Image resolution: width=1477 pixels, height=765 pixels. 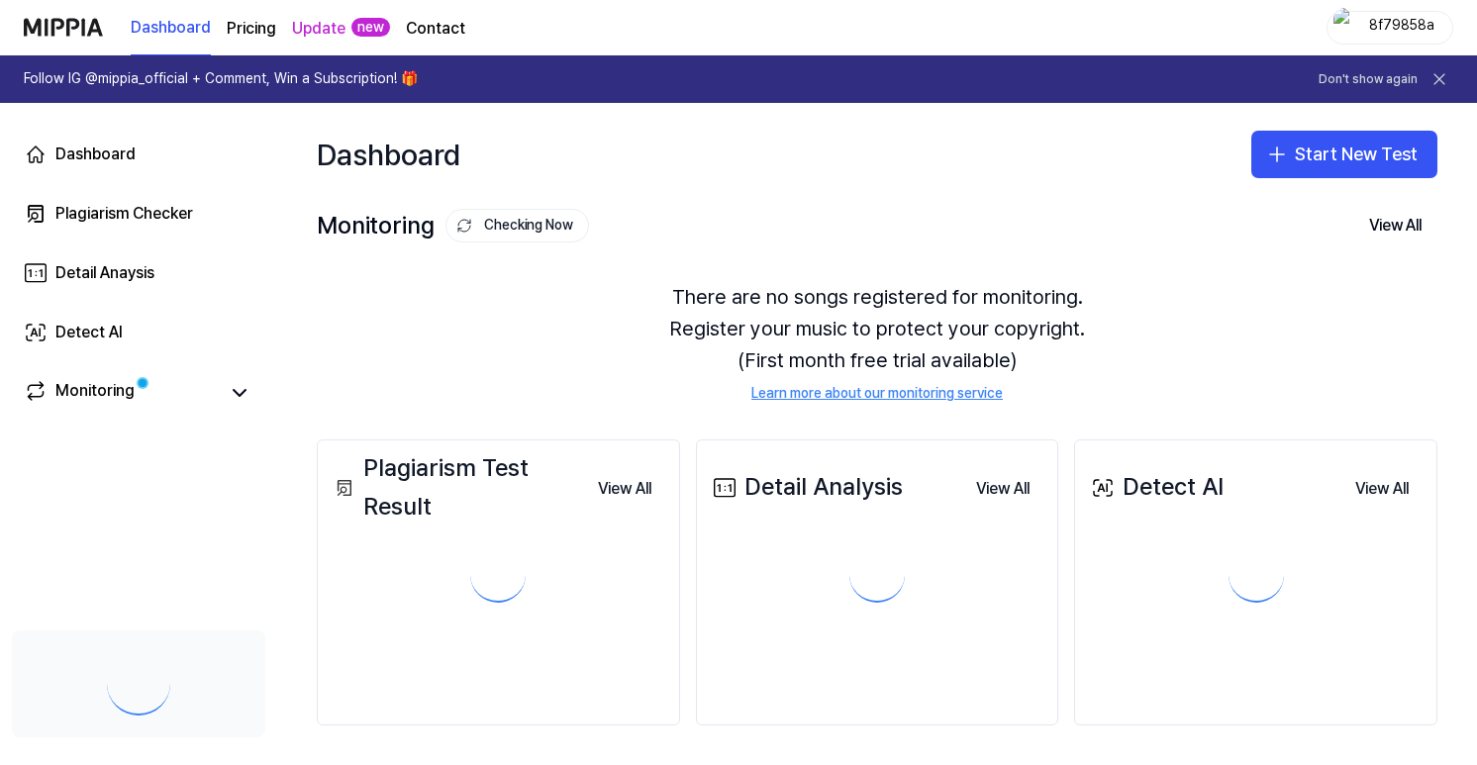 I want to click on a: Detect AI, so click(x=139, y=333).